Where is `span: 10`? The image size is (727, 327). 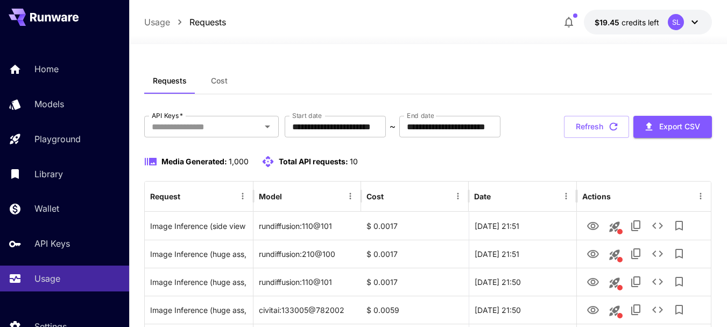 span: 10 is located at coordinates (353, 161).